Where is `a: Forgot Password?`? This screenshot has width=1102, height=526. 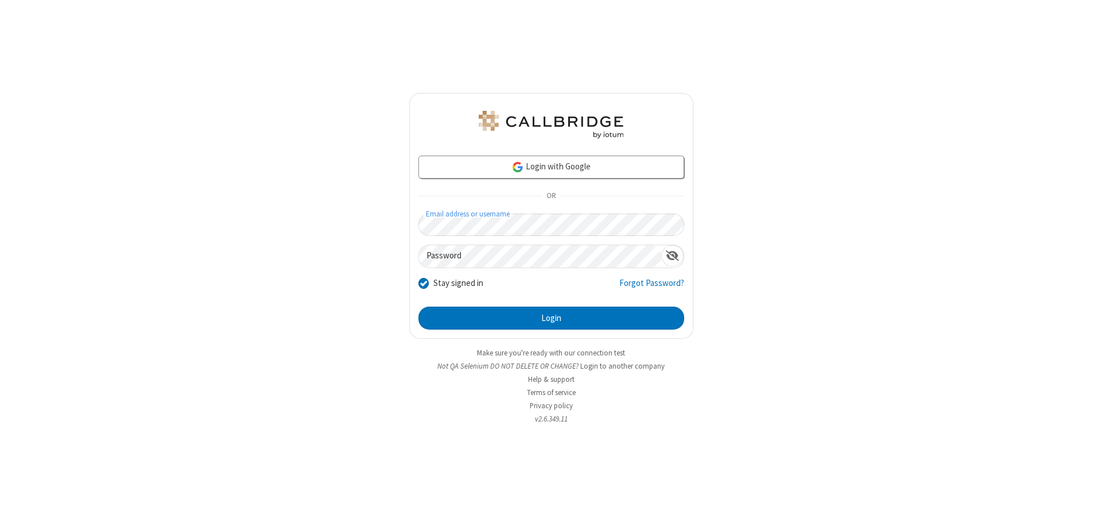
a: Forgot Password? is located at coordinates (651, 287).